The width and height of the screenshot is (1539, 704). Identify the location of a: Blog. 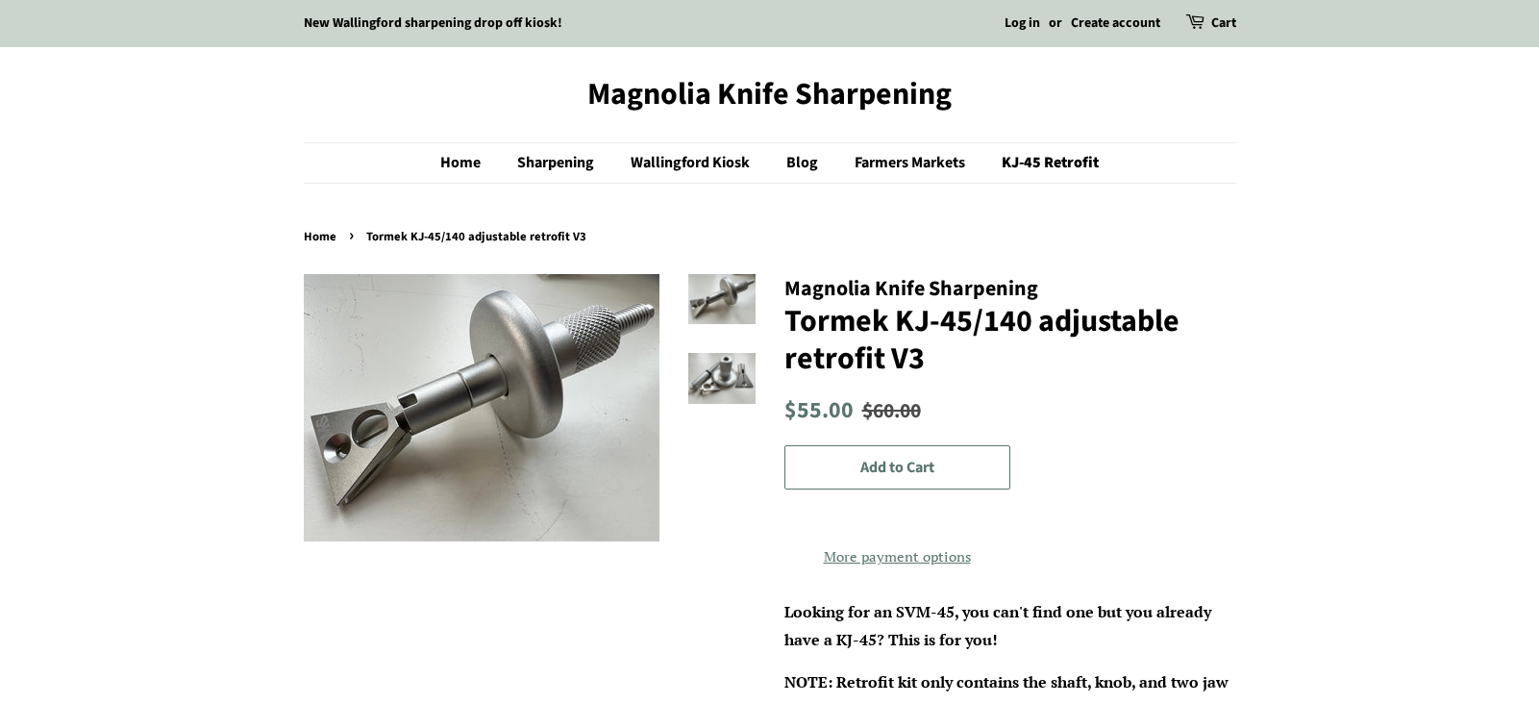
(805, 162).